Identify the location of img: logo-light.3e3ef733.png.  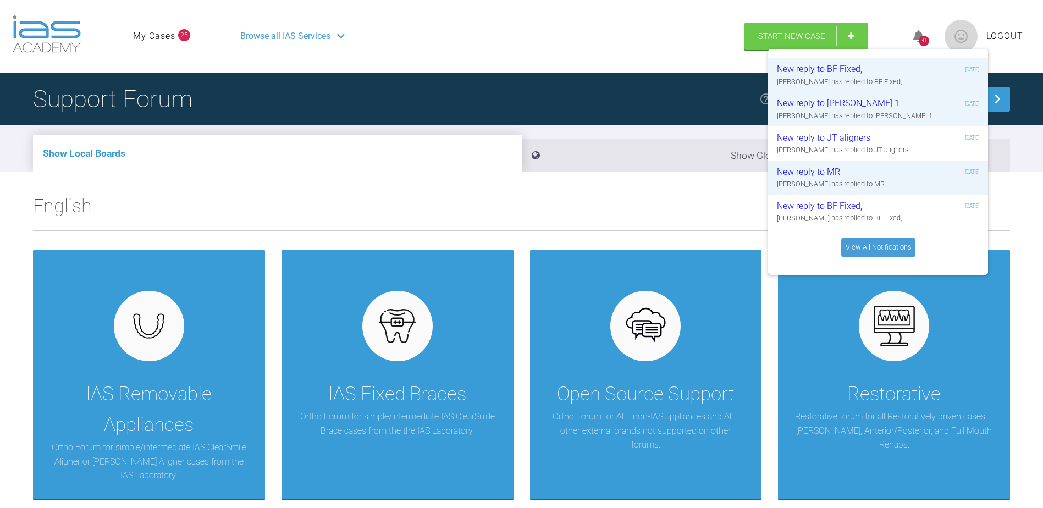
(47, 34).